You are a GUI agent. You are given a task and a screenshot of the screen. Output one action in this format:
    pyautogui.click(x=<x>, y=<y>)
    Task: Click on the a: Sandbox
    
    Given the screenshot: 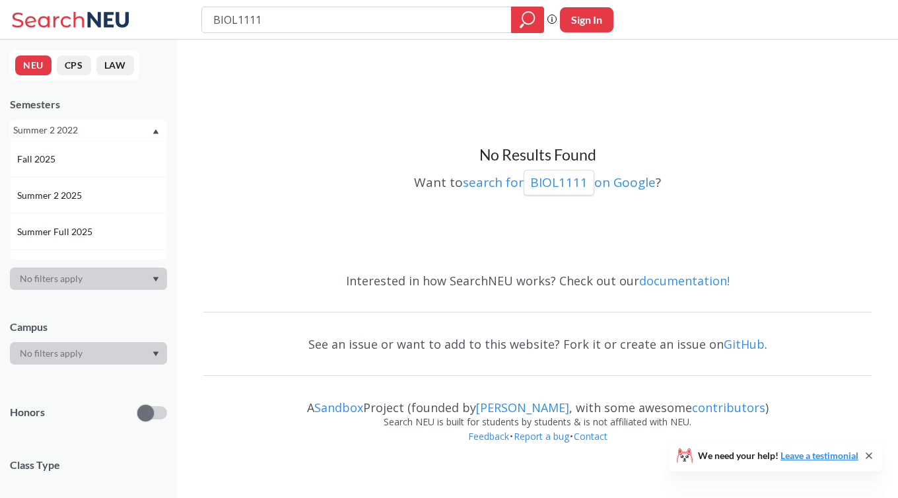 What is the action you would take?
    pyautogui.click(x=339, y=408)
    